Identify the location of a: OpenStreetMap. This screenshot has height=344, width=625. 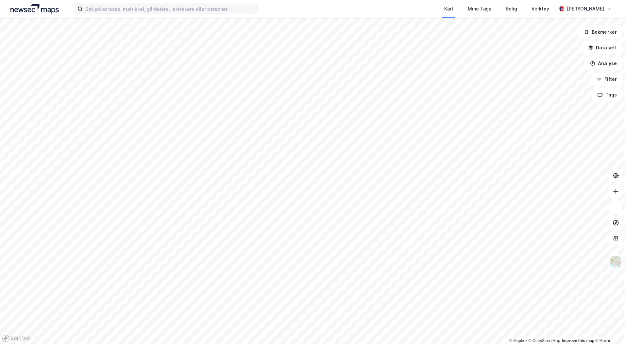
(544, 340).